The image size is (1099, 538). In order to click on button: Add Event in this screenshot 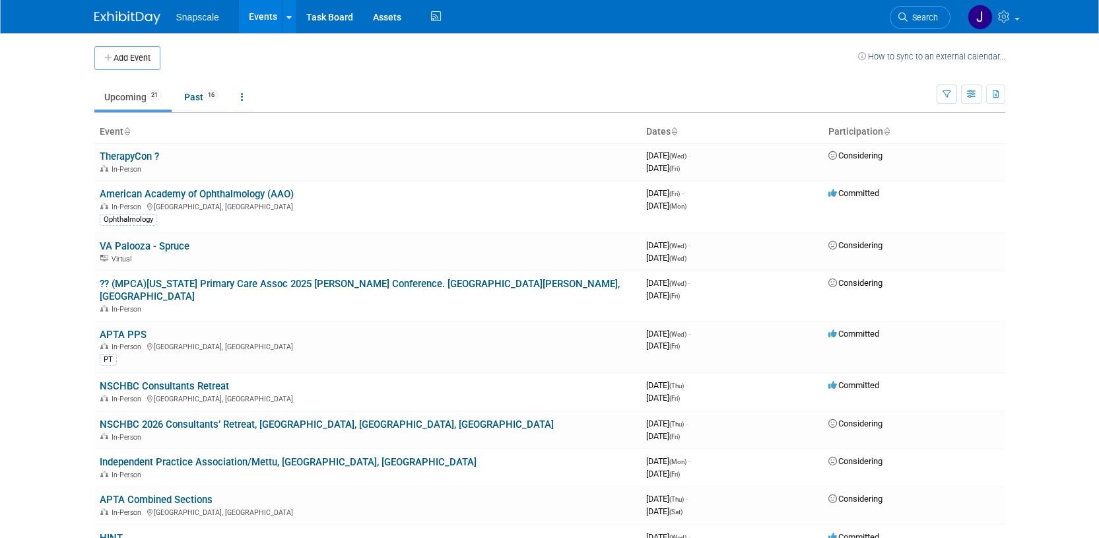, I will do `click(127, 58)`.